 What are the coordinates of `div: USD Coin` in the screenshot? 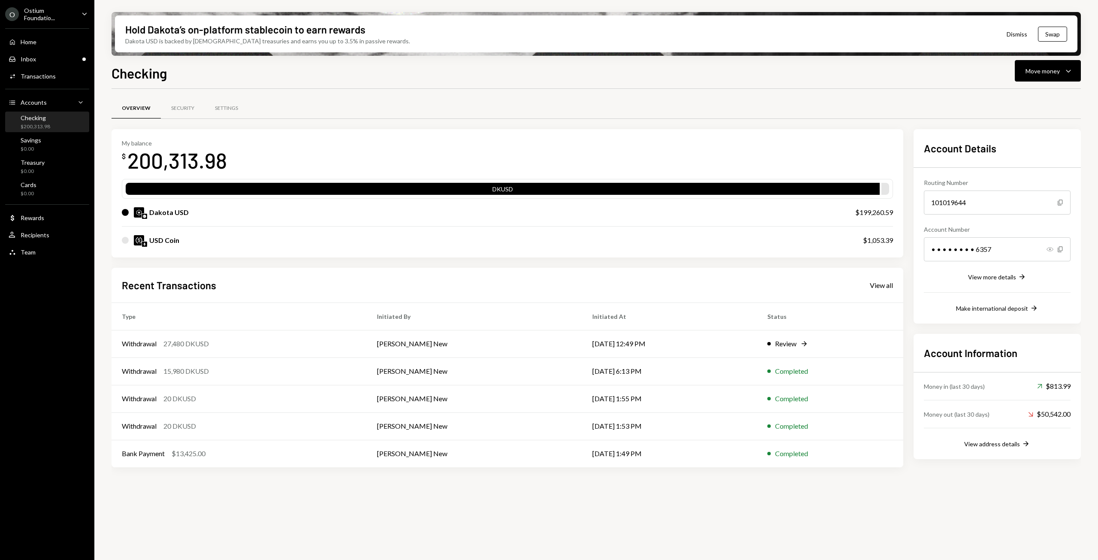 It's located at (164, 240).